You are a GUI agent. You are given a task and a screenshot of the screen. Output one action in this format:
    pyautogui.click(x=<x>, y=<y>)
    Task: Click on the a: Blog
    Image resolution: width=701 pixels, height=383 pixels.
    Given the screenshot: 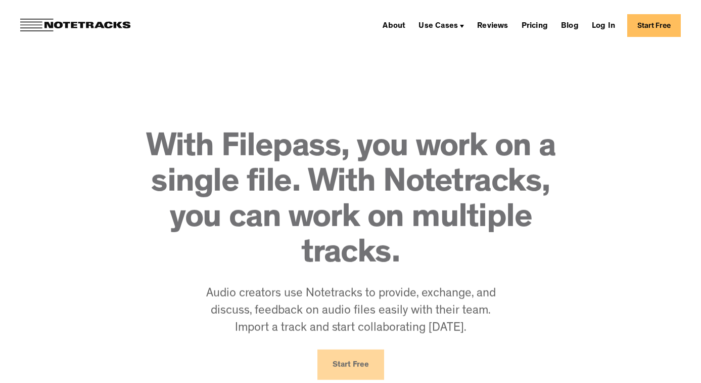 What is the action you would take?
    pyautogui.click(x=570, y=25)
    